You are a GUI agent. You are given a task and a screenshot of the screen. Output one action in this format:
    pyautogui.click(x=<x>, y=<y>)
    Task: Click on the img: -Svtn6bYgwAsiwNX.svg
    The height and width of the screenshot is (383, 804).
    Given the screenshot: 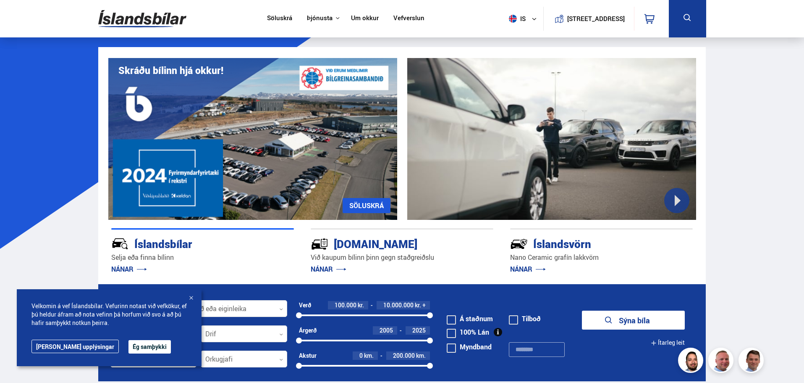 What is the action you would take?
    pyautogui.click(x=519, y=244)
    